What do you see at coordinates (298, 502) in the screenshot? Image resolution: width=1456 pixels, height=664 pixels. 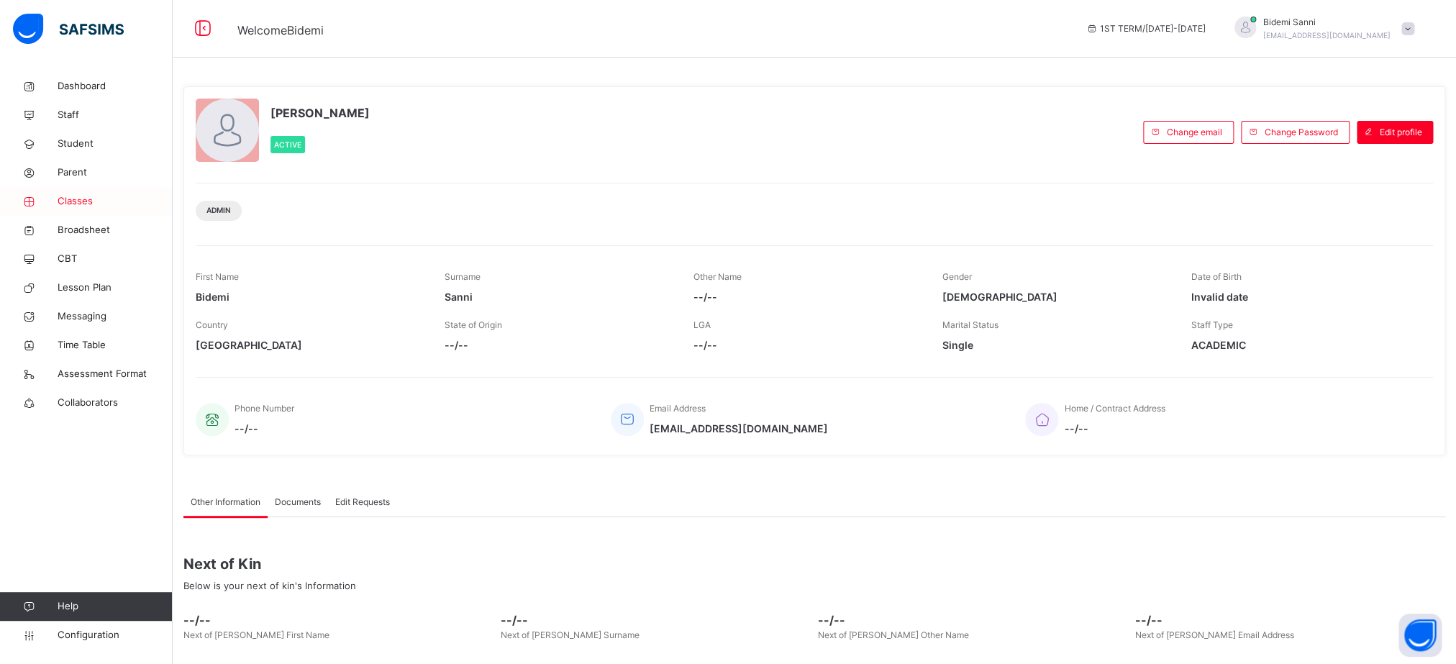 I see `span: Documents` at bounding box center [298, 502].